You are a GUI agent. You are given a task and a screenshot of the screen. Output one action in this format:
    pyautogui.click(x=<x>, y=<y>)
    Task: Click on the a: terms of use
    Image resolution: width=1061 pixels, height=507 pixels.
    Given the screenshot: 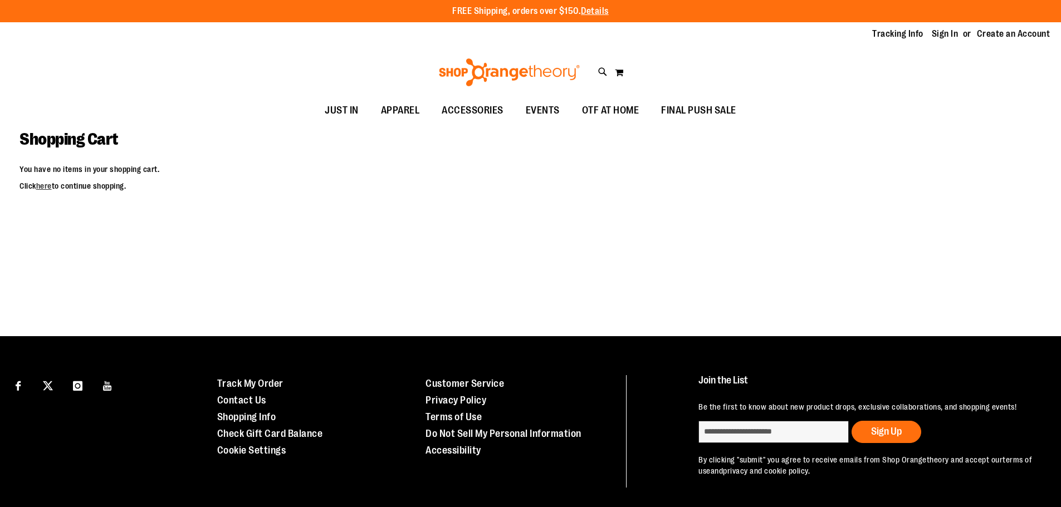 What is the action you would take?
    pyautogui.click(x=865, y=465)
    